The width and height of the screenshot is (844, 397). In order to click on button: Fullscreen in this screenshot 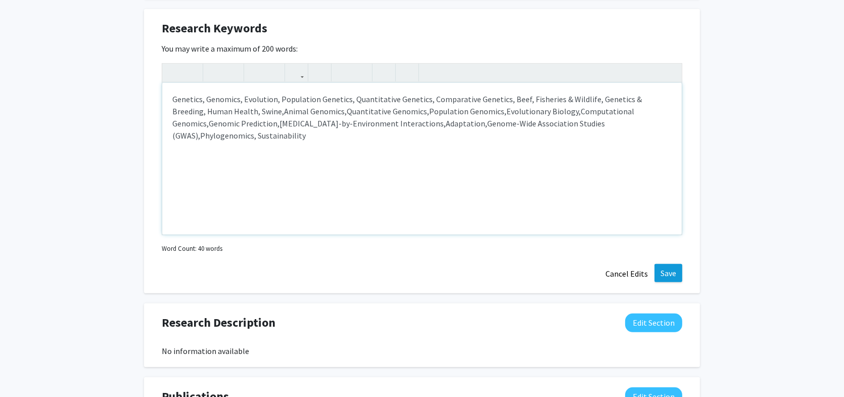, I will do `click(670, 72)`.